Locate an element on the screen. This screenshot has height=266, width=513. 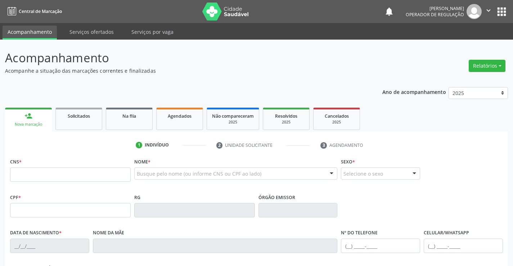
label: Data de nascimento is located at coordinates (36, 233).